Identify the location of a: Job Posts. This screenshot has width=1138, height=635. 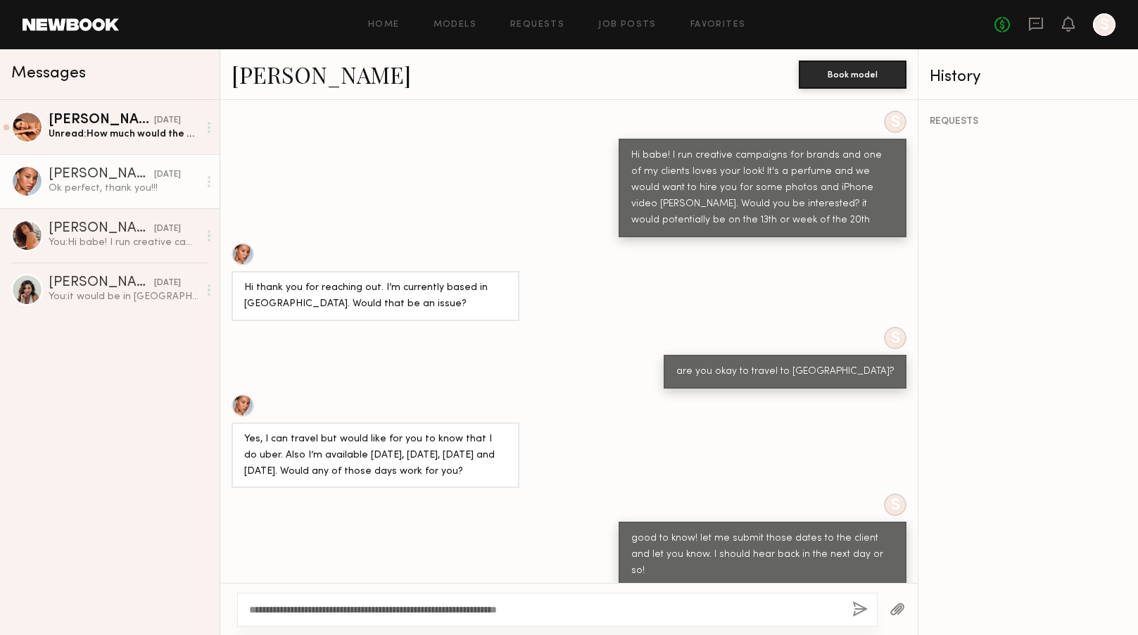
(627, 25).